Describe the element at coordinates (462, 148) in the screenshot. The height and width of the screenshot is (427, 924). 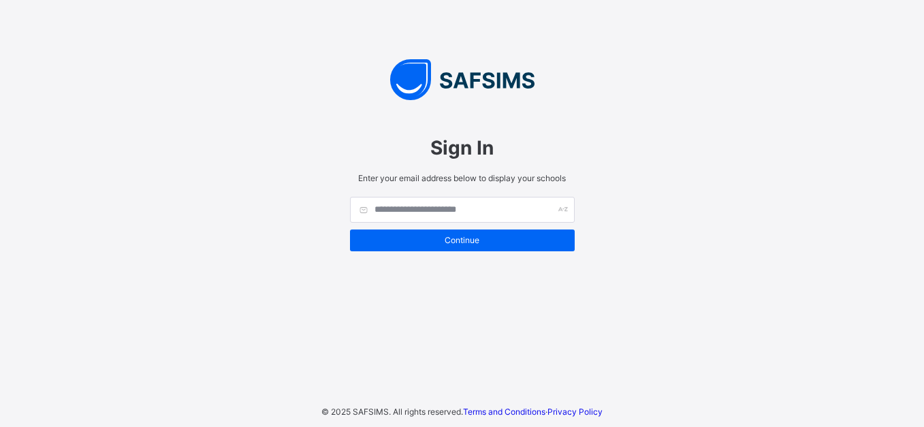
I see `span: Sign In` at that location.